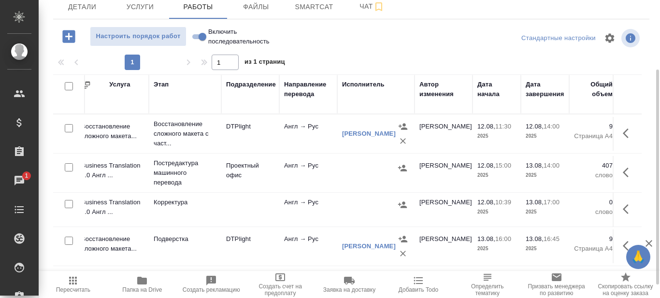 Image resolution: width=660 pixels, height=298 pixels. Describe the element at coordinates (280, 285) in the screenshot. I see `button: Создать счет на предоплату` at that location.